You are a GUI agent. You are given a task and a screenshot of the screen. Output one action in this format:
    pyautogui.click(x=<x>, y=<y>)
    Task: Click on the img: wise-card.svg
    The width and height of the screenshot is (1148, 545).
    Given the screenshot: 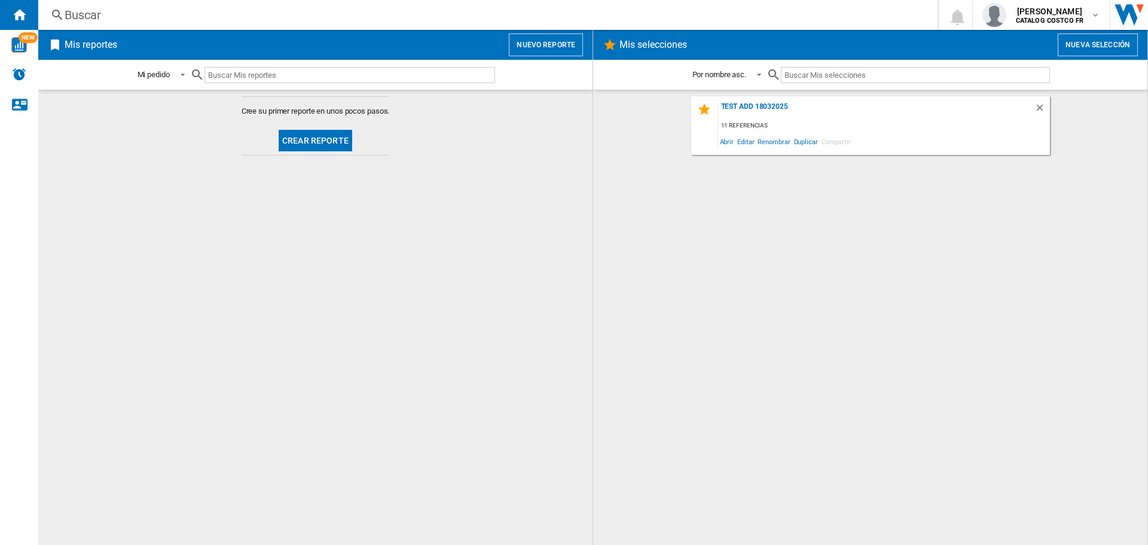 What is the action you would take?
    pyautogui.click(x=19, y=45)
    